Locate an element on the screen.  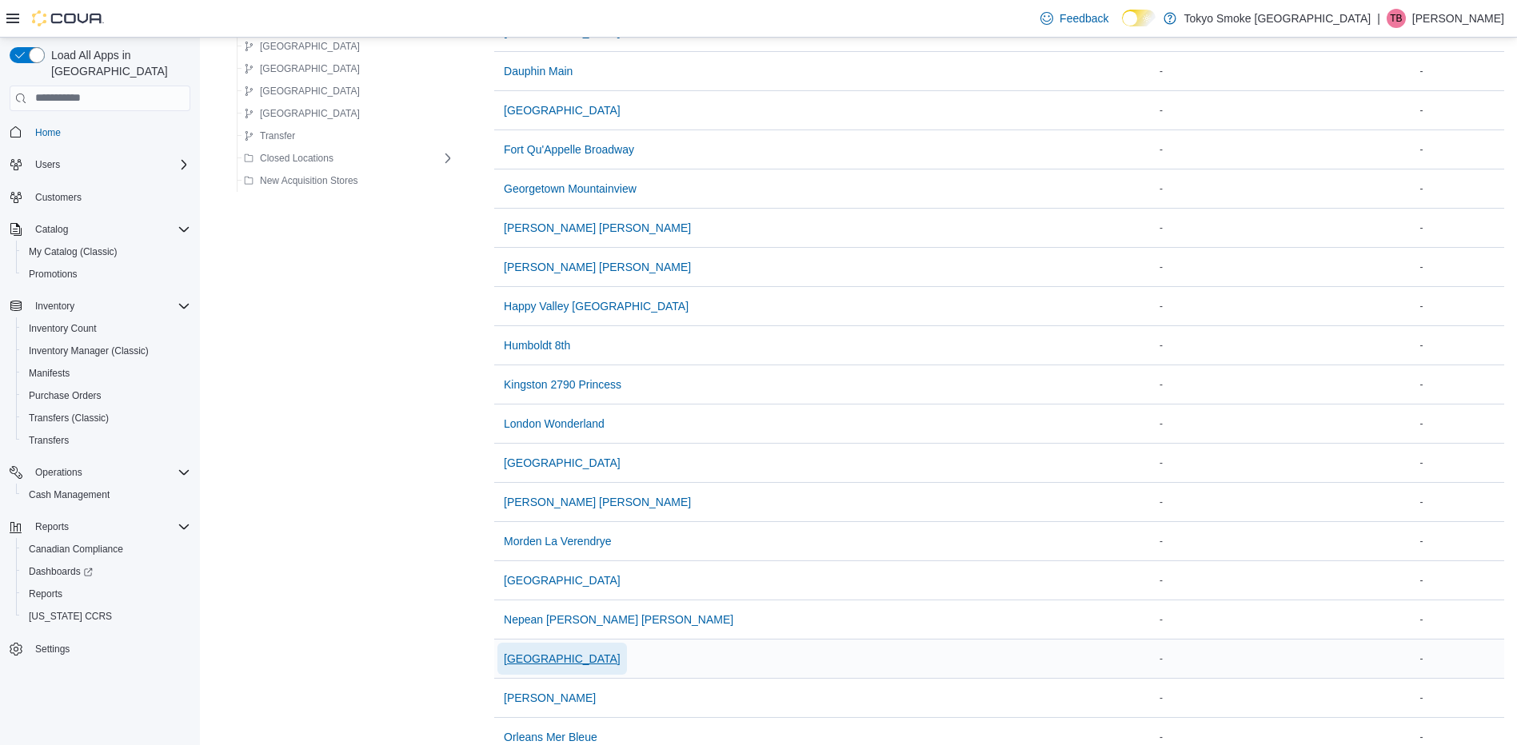
span: Washington CCRS is located at coordinates (106, 617).